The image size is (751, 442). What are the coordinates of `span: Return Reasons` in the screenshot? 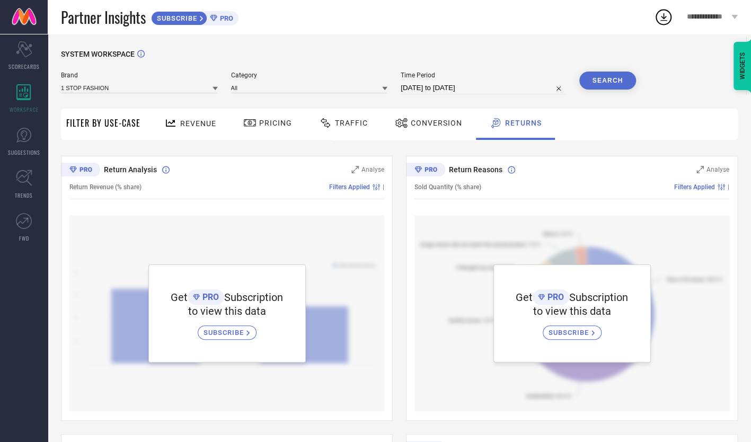 It's located at (476, 170).